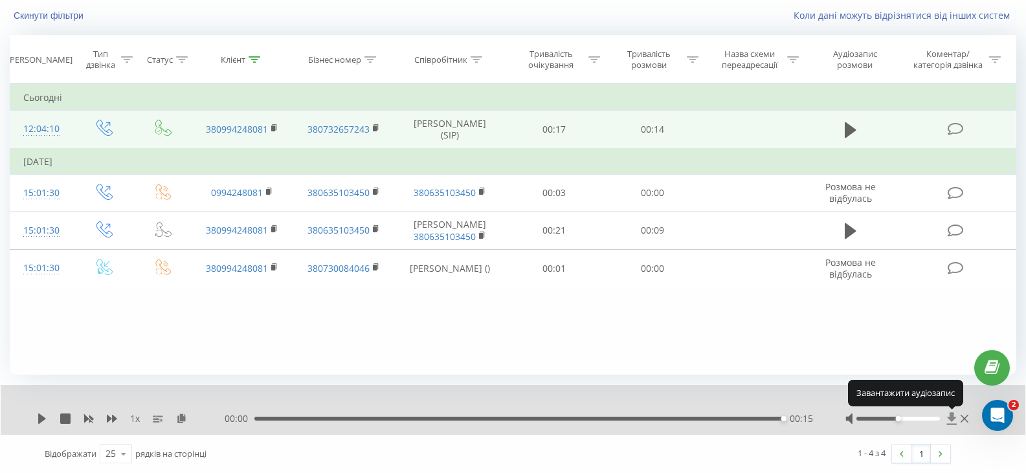 Image resolution: width=1026 pixels, height=473 pixels. I want to click on a: Коли дані можуть відрізнятися вiд інших систем, so click(905, 15).